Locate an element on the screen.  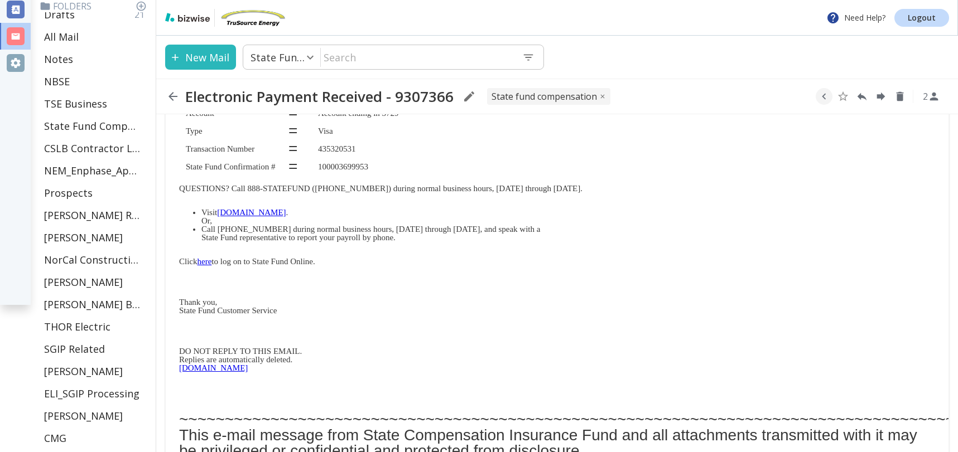
div: NorCal Construction is located at coordinates (95, 260).